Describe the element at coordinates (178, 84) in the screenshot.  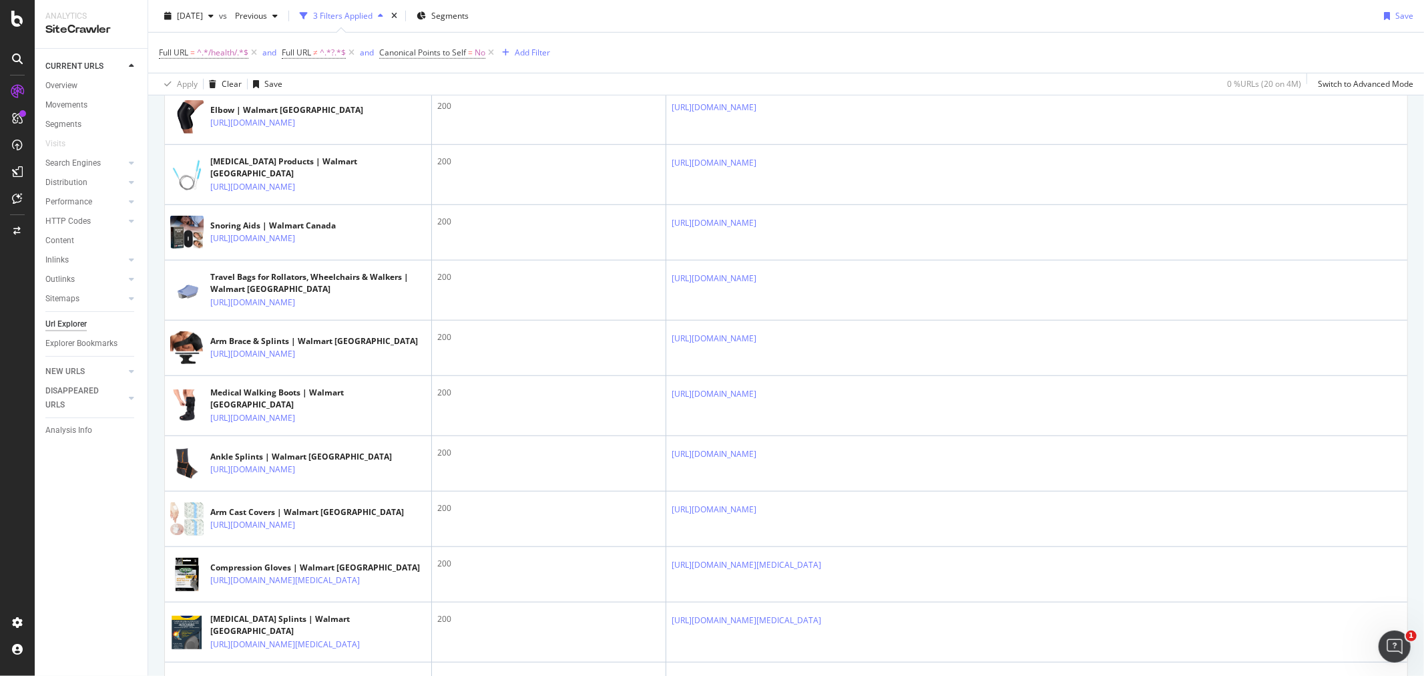
I see `button: Apply` at that location.